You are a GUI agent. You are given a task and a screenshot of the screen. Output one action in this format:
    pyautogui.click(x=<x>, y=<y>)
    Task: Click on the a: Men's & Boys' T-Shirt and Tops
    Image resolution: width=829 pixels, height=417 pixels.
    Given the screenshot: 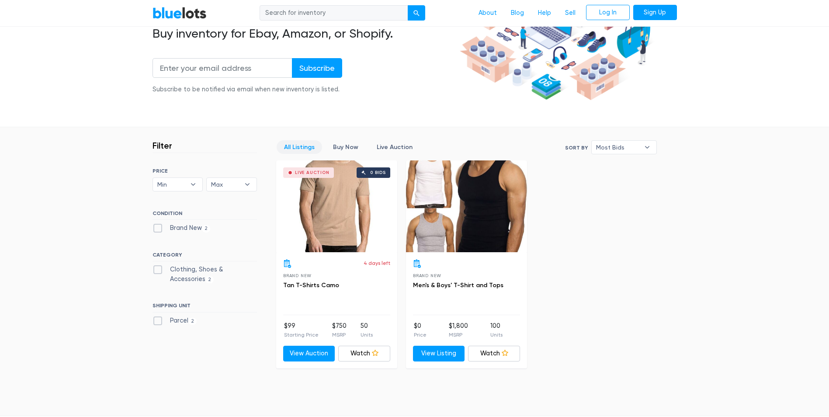 What is the action you would take?
    pyautogui.click(x=458, y=285)
    